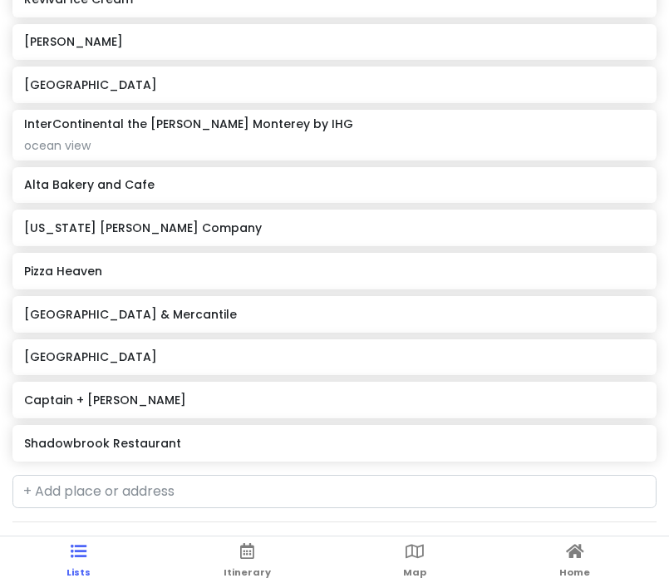 This screenshot has width=669, height=588. I want to click on span: Home, so click(574, 572).